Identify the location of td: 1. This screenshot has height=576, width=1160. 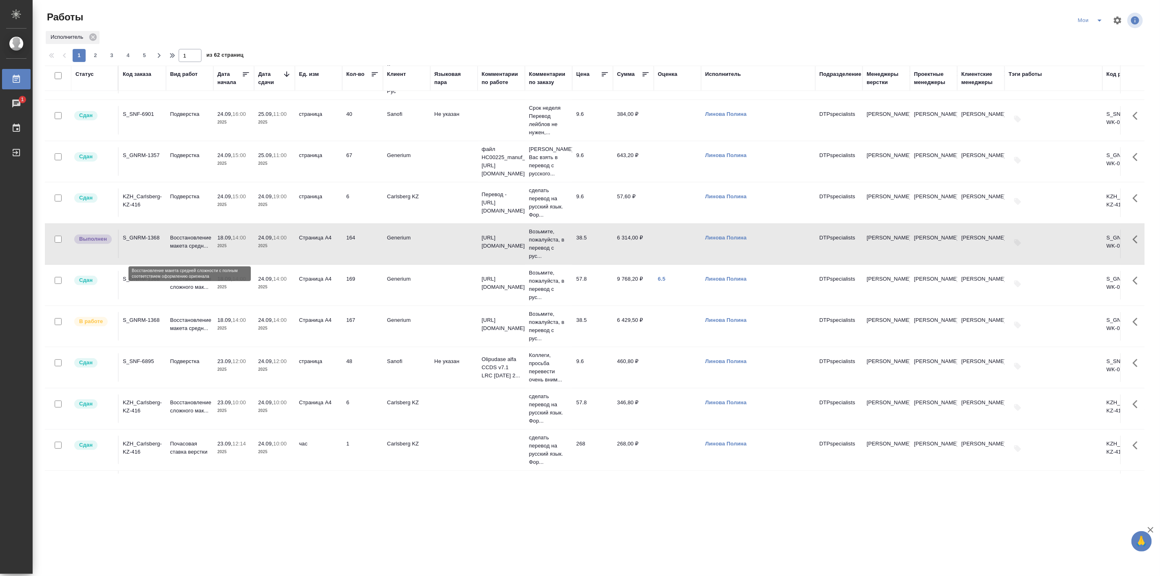
(362, 450).